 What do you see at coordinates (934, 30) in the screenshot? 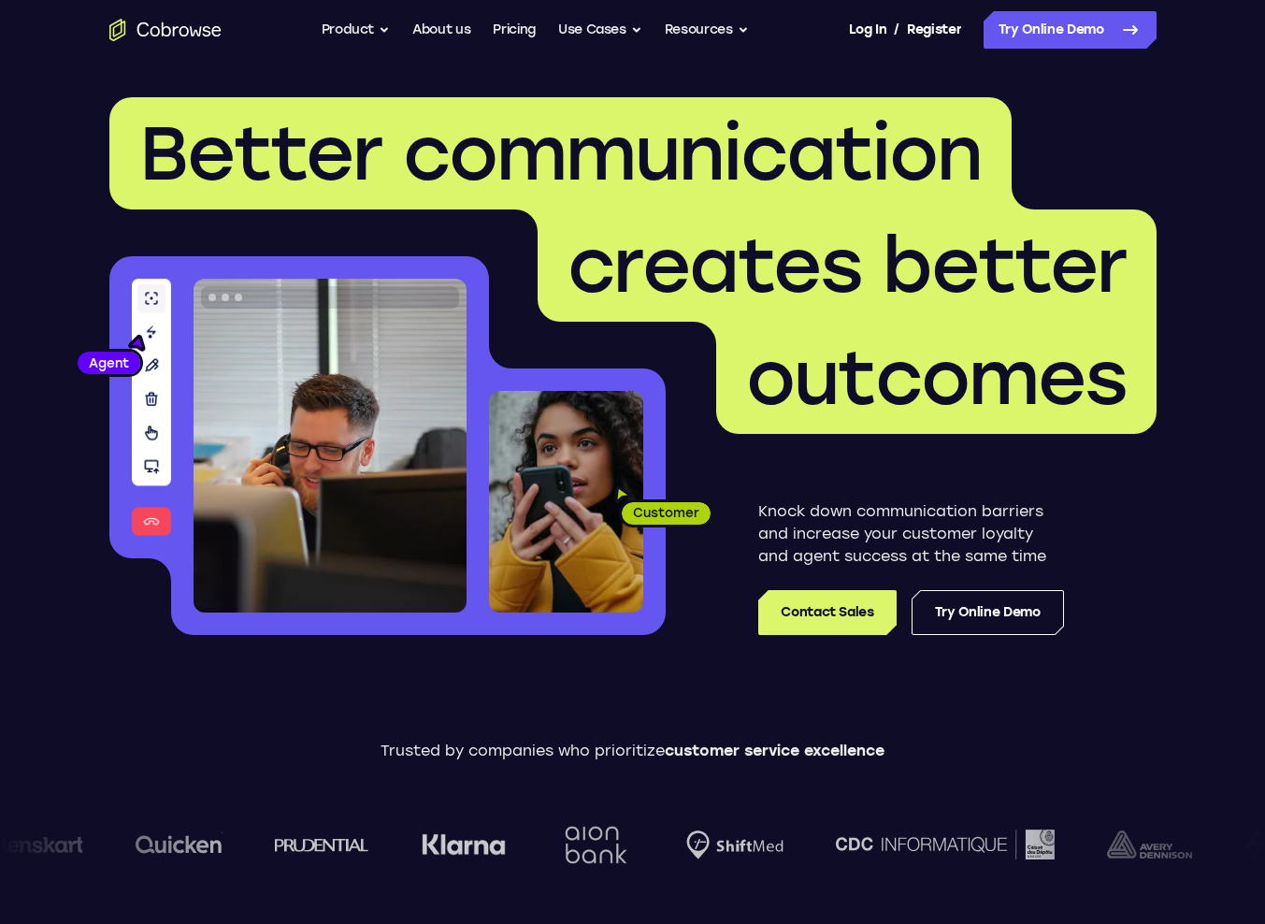
I see `a: Register` at bounding box center [934, 30].